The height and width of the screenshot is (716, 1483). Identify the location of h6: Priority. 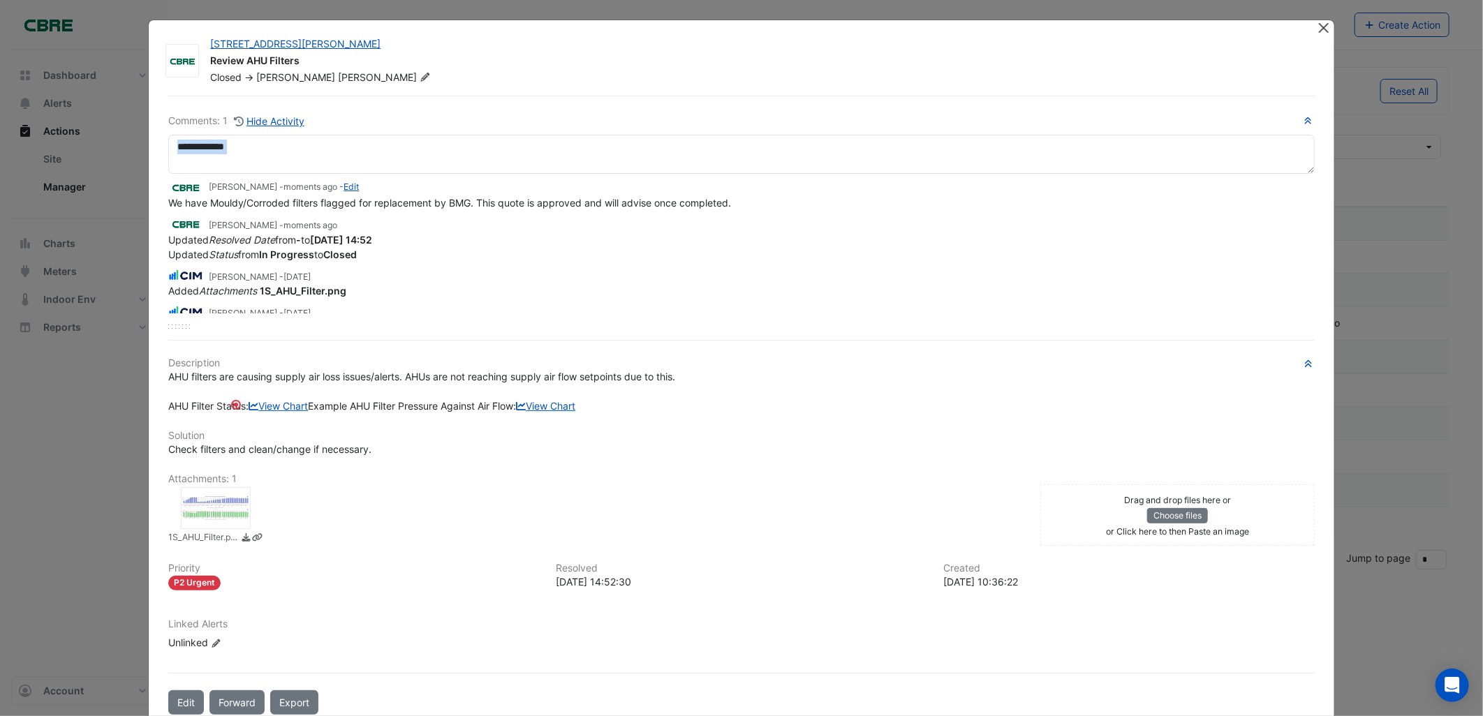
(353, 568).